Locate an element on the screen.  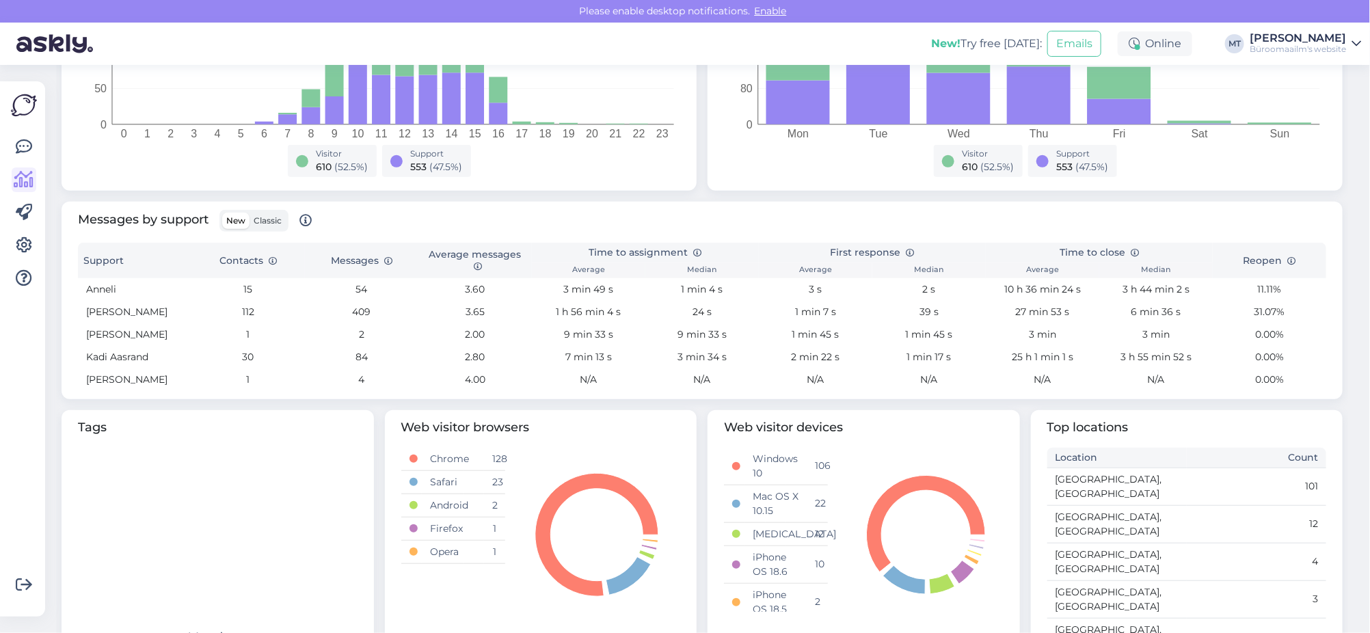
b: New! is located at coordinates (946, 43).